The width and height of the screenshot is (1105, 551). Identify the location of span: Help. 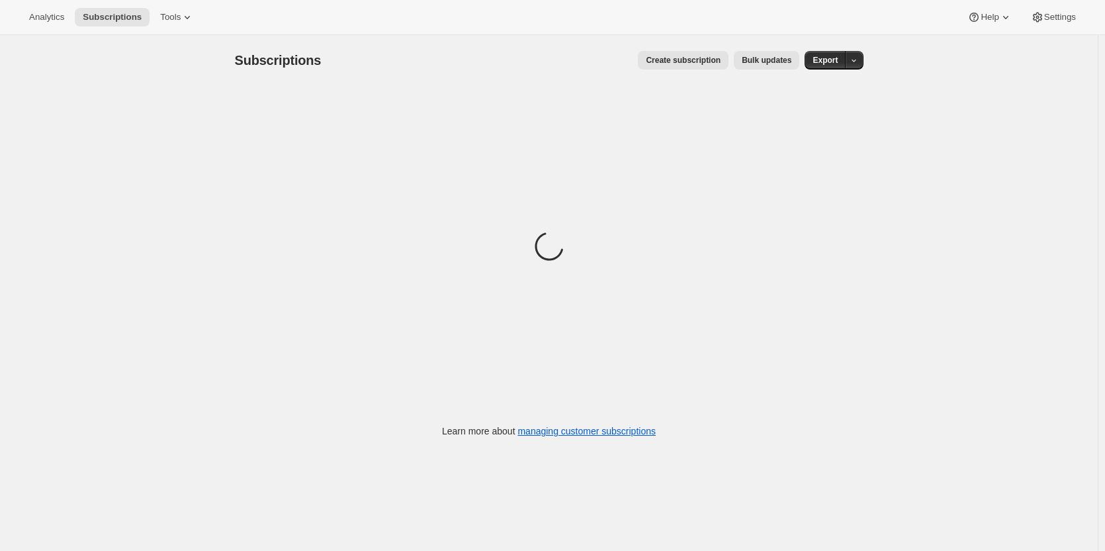
(989, 17).